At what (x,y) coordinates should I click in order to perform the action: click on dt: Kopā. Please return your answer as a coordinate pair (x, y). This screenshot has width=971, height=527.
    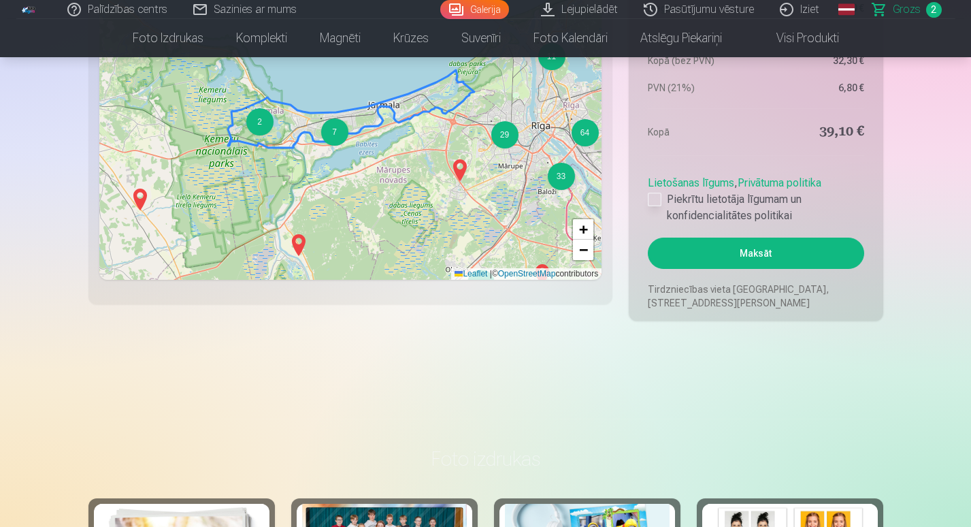
    Looking at the image, I should click on (698, 132).